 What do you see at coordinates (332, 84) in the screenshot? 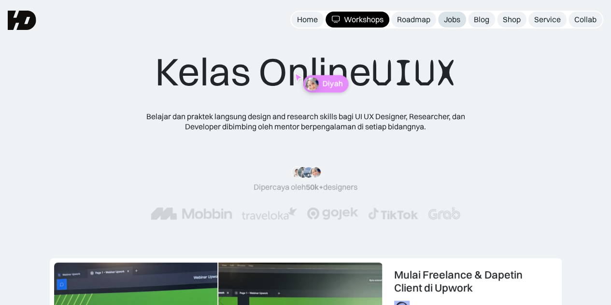
I see `p: Diyah` at bounding box center [332, 84].